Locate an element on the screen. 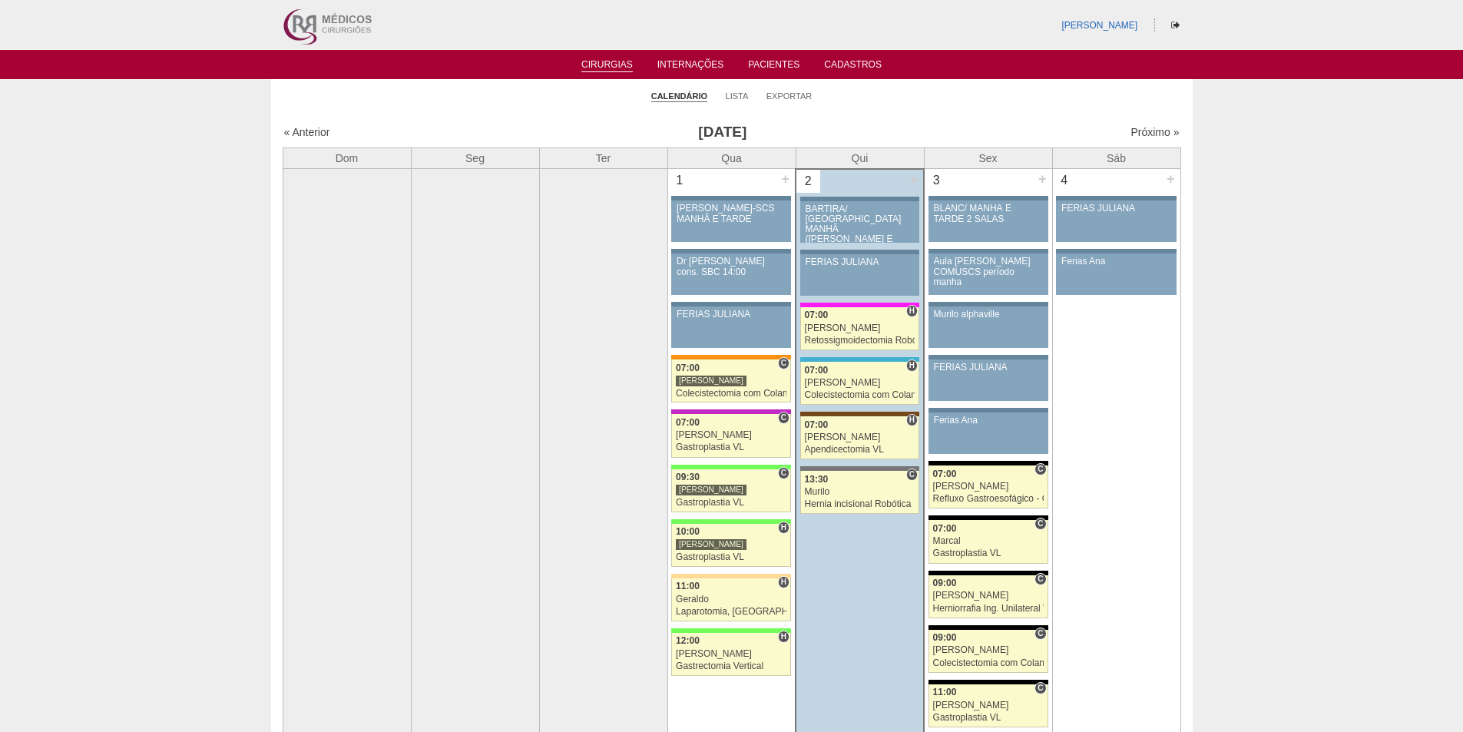 The width and height of the screenshot is (1463, 732). div: Key: São Luiz - SCS is located at coordinates (731, 357).